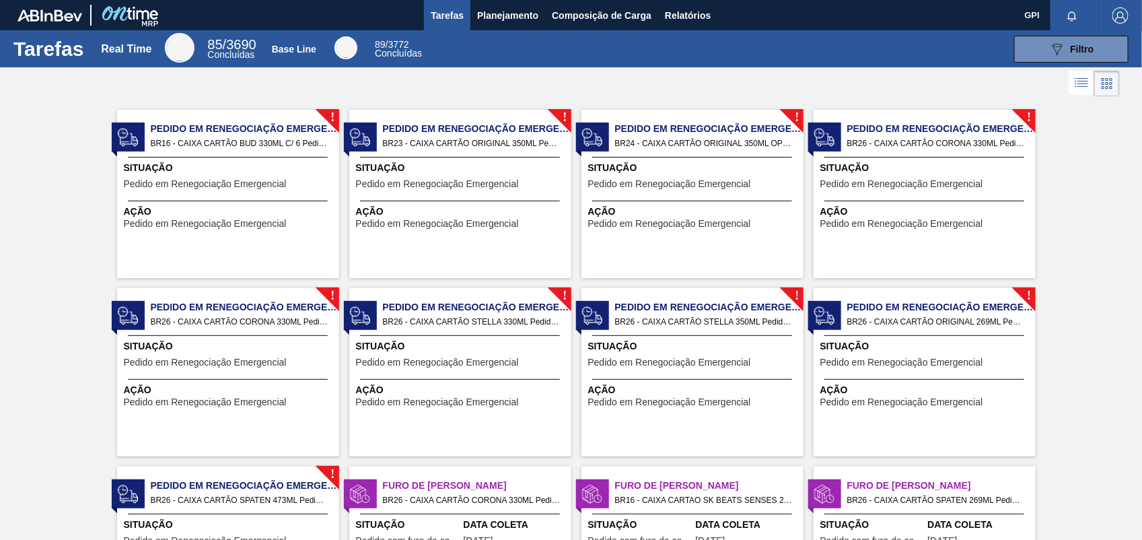 The width and height of the screenshot is (1142, 540). Describe the element at coordinates (231, 44) in the screenshot. I see `span: / 3690` at that location.